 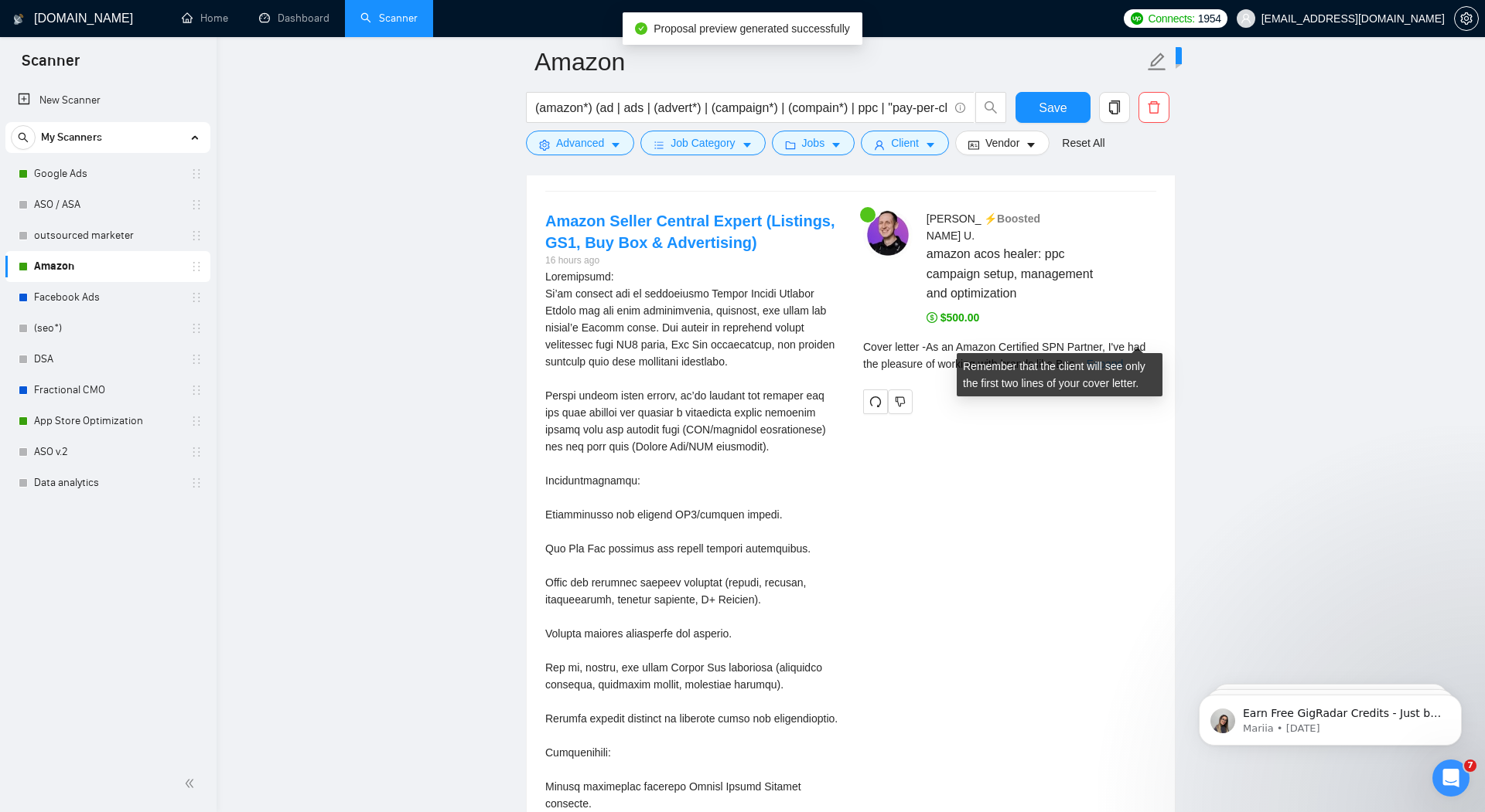 I want to click on a: Reset All, so click(x=1083, y=143).